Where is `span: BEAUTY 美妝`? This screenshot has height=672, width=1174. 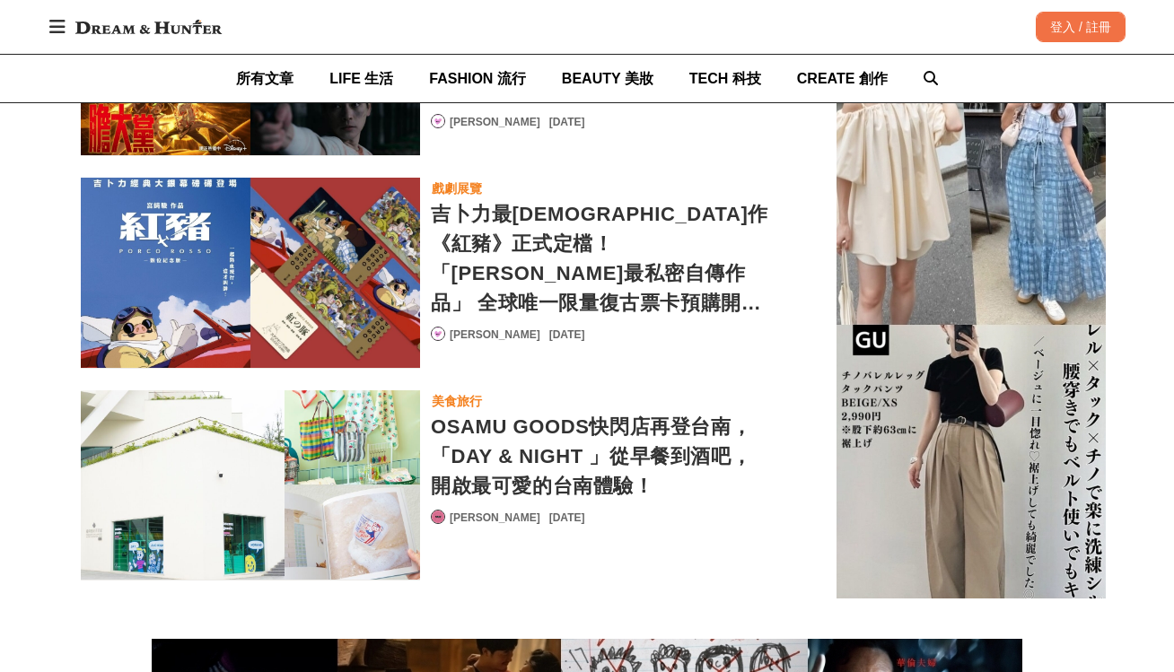 span: BEAUTY 美妝 is located at coordinates (608, 78).